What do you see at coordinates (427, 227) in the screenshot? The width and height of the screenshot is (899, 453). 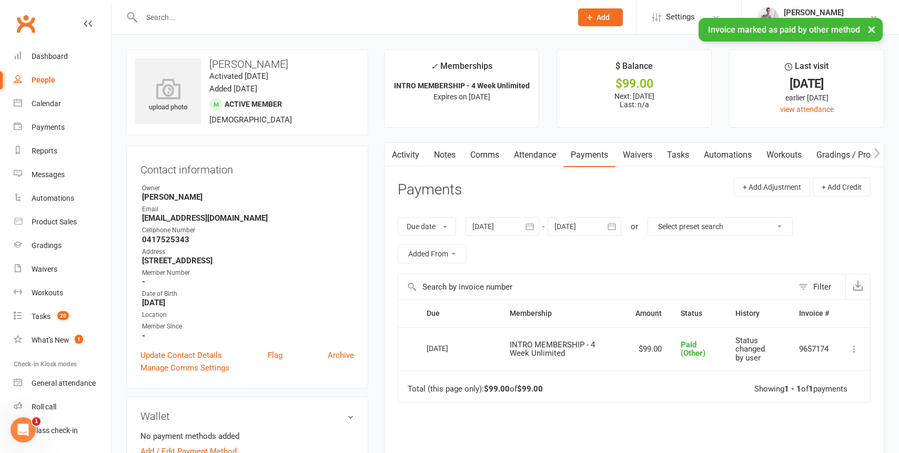 I see `button: Due date` at bounding box center [427, 227].